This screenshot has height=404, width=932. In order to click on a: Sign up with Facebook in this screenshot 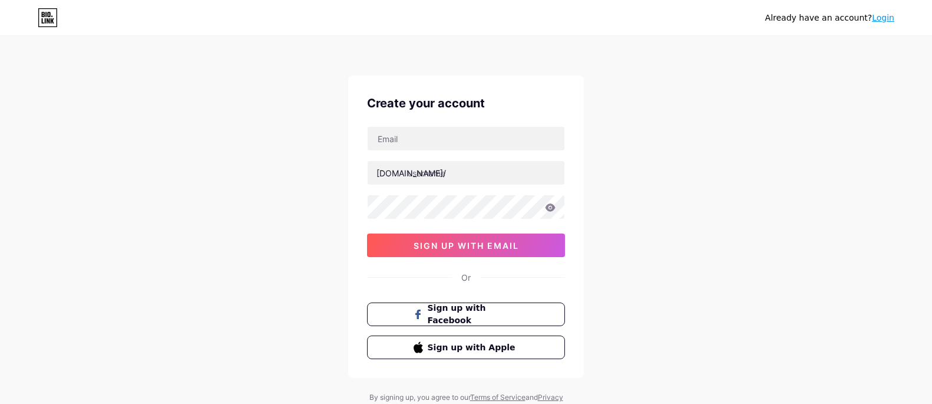, I will do `click(466, 314)`.